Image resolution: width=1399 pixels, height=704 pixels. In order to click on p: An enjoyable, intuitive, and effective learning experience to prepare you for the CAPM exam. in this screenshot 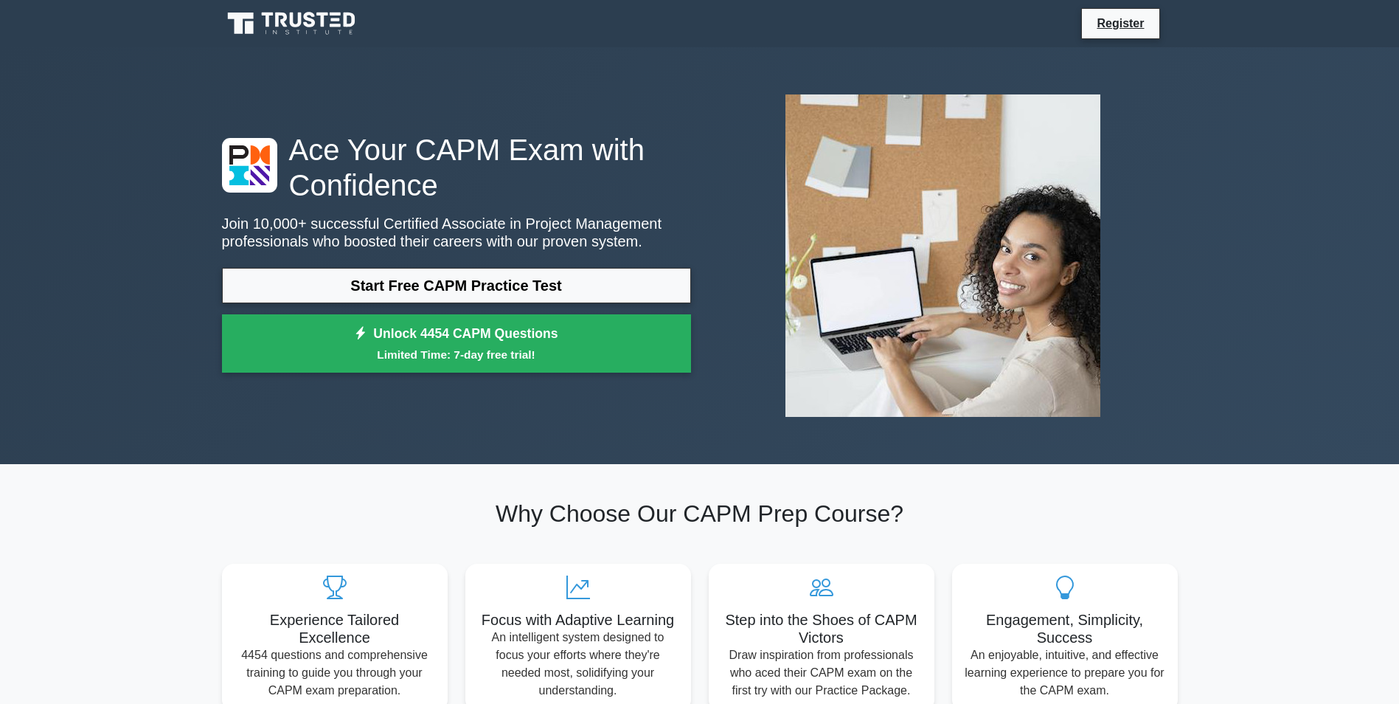, I will do `click(1065, 673)`.